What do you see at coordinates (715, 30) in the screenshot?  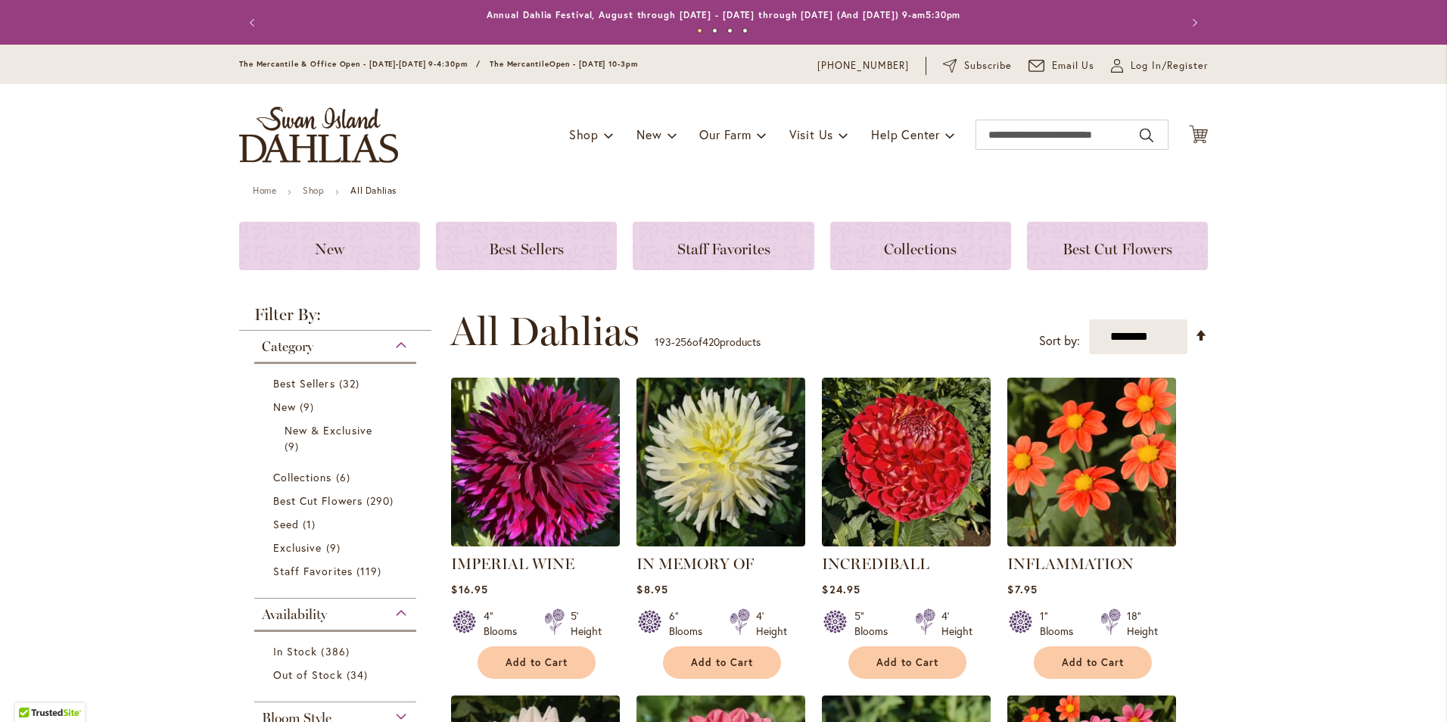 I see `button: 2 of 4` at bounding box center [715, 30].